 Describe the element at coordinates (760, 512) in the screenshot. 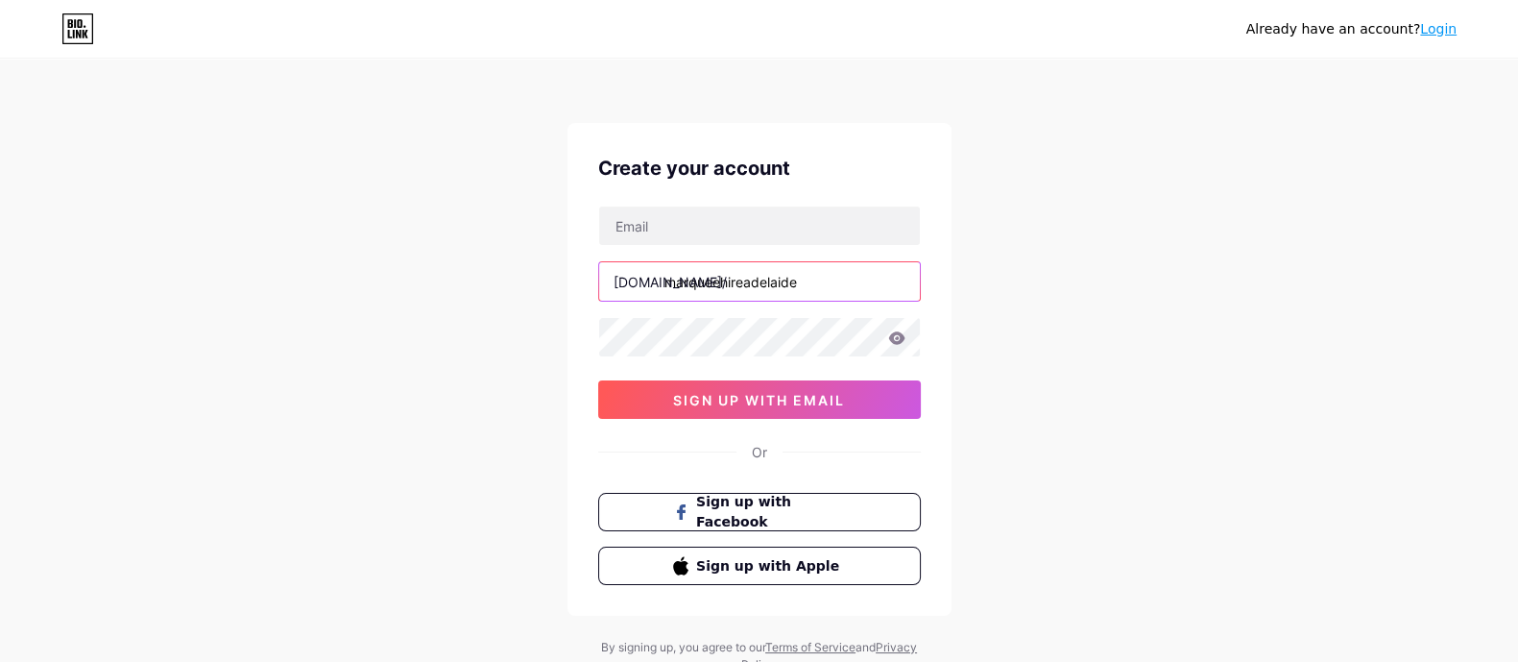

I see `a: Sign up with Facebook` at that location.